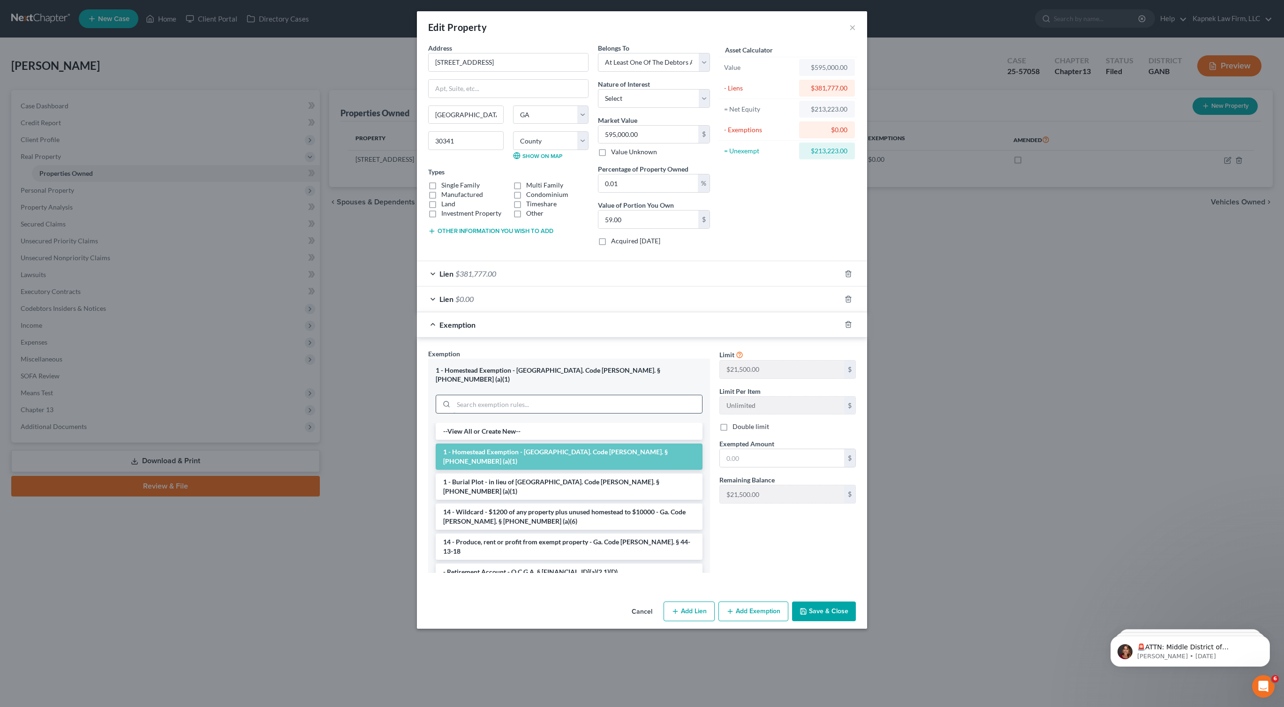 This screenshot has width=1284, height=707. What do you see at coordinates (613, 48) in the screenshot?
I see `span: Belongs To` at bounding box center [613, 48].